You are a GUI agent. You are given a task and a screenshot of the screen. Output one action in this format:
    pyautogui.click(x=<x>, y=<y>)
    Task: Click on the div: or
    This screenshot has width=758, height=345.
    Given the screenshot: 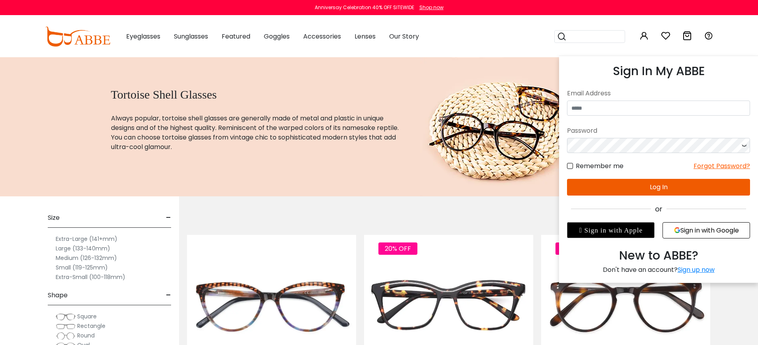 What is the action you would take?
    pyautogui.click(x=658, y=209)
    